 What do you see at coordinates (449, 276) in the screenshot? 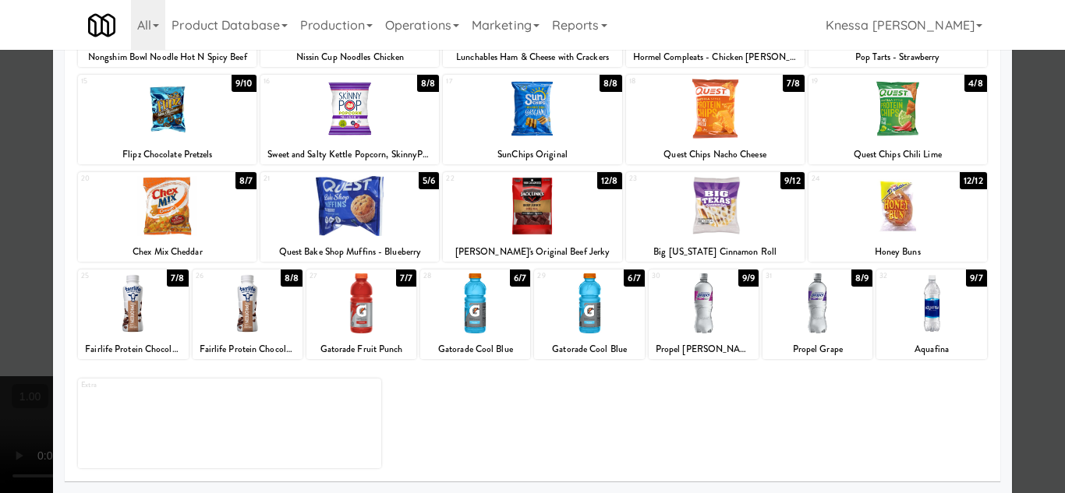
I see `div: 28` at bounding box center [449, 276].